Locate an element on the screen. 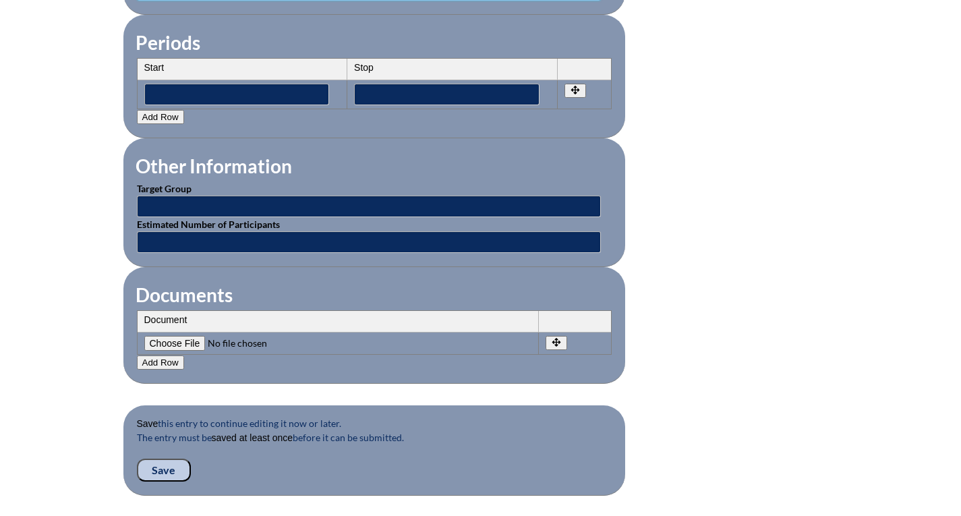 Image resolution: width=961 pixels, height=516 pixels. th: Stop is located at coordinates (452, 69).